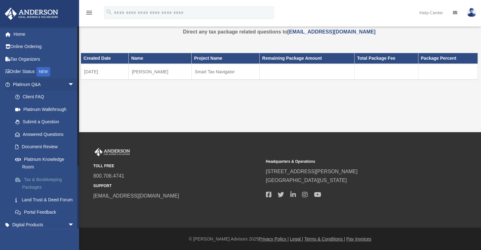 This screenshot has width=481, height=250. Describe the element at coordinates (225, 59) in the screenshot. I see `th: Project Name` at that location.